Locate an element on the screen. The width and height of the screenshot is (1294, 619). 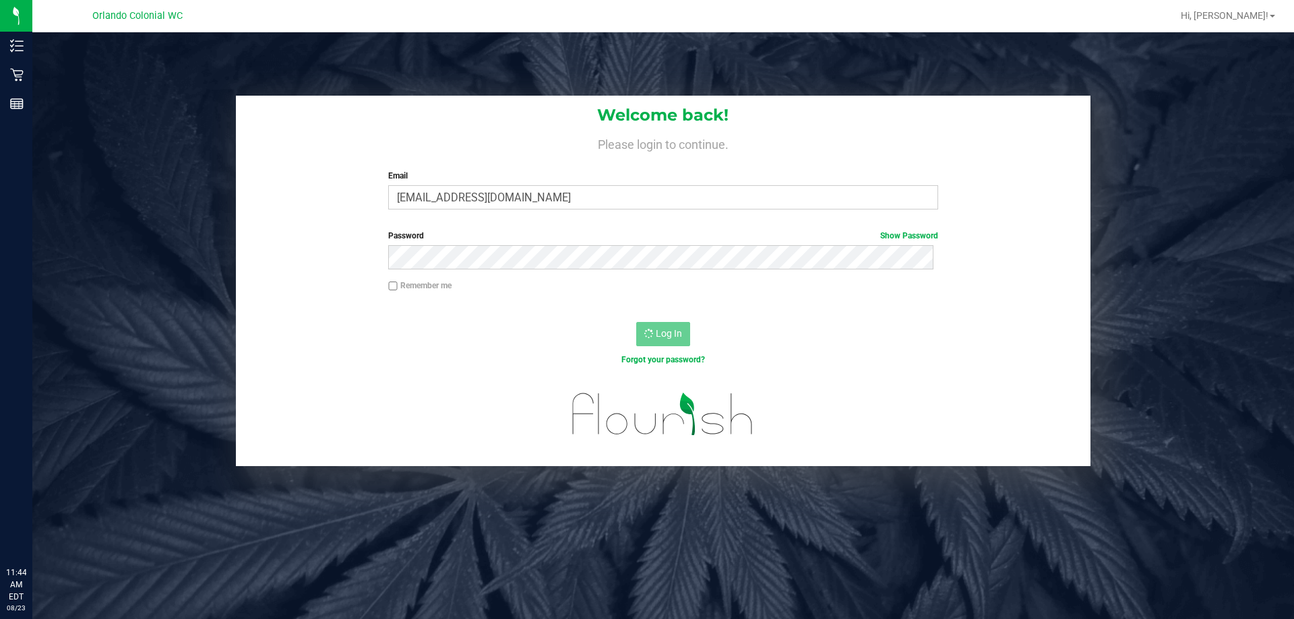
inline-svg: Retail is located at coordinates (17, 75).